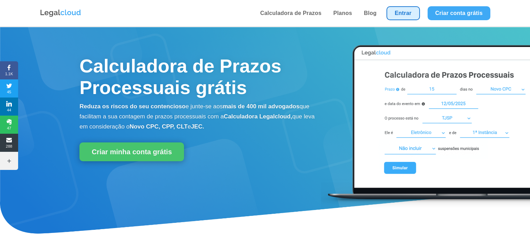 Image resolution: width=530 pixels, height=242 pixels. What do you see at coordinates (159, 127) in the screenshot?
I see `b: Novo CPC, CPP, CLT` at bounding box center [159, 127].